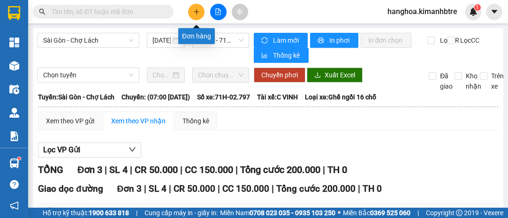 The width and height of the screenshot is (508, 218). Describe the element at coordinates (111, 211) in the screenshot. I see `span: Mã GD` at that location.